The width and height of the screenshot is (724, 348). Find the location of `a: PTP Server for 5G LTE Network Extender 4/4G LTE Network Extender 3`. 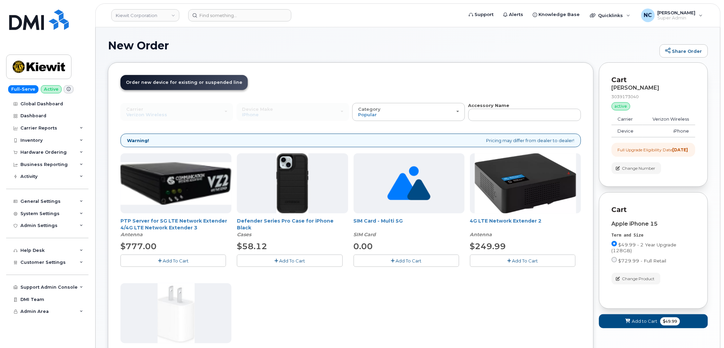

a: PTP Server for 5G LTE Network Extender 4/4G LTE Network Extender 3 is located at coordinates (174, 224).